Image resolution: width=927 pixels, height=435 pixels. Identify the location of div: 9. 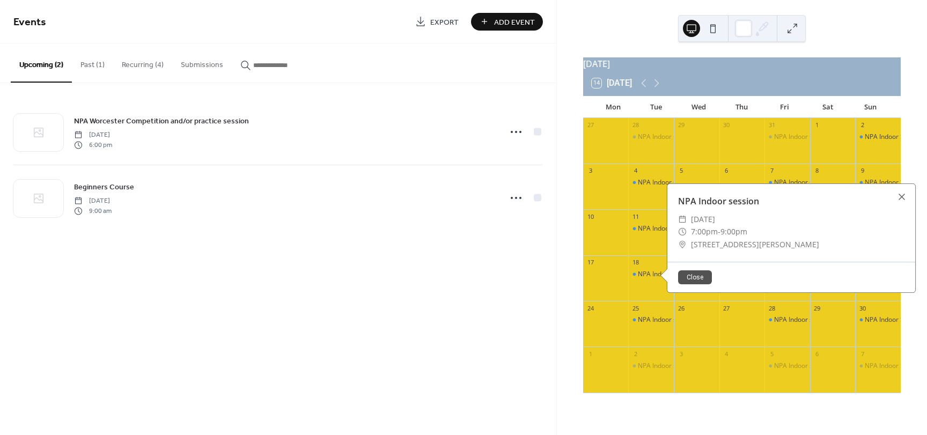
(862, 171).